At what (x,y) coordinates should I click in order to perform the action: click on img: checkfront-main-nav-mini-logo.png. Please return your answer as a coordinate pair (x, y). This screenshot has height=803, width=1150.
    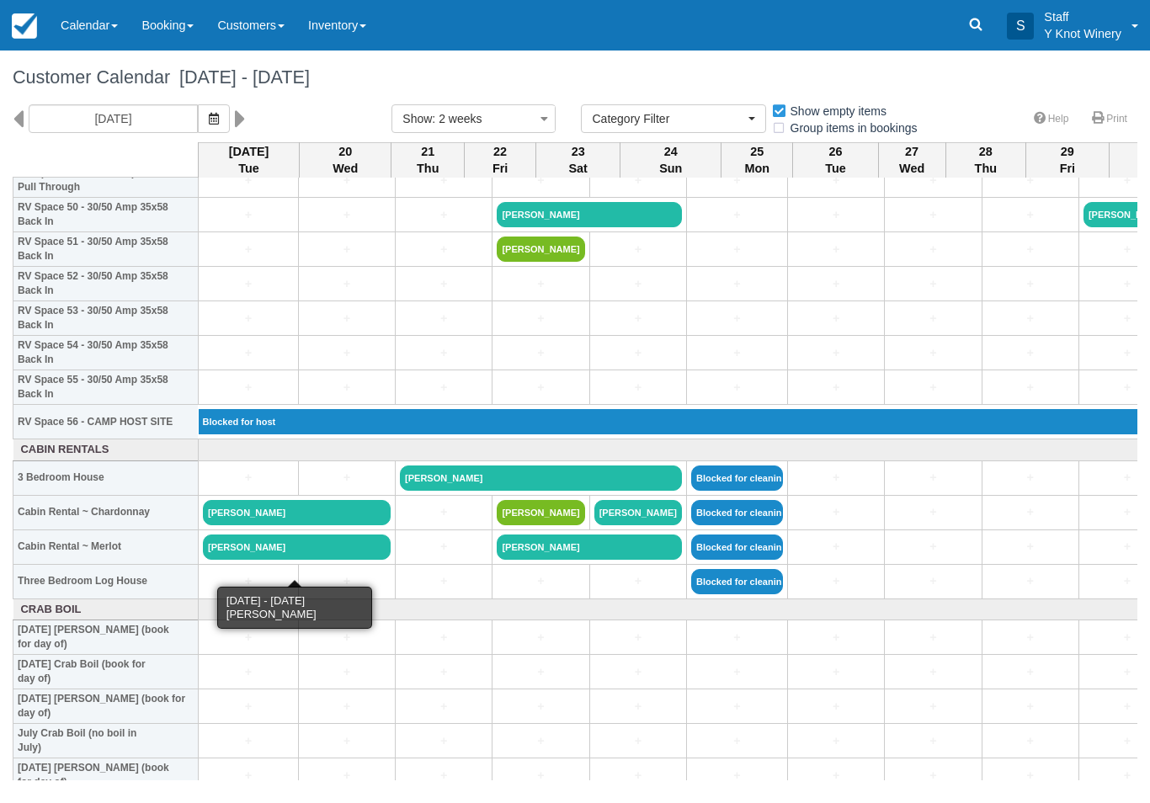
    Looking at the image, I should click on (24, 26).